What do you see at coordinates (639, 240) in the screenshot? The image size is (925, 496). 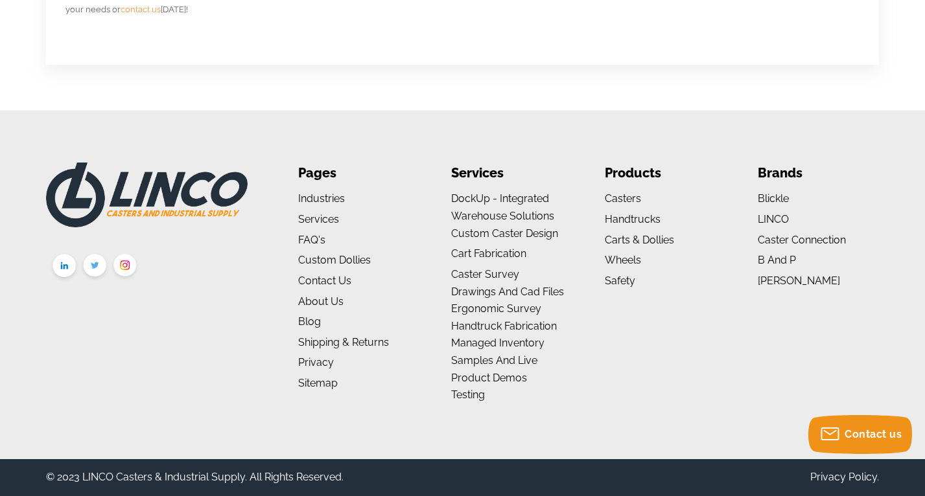 I see `a: Carts & Dollies` at bounding box center [639, 240].